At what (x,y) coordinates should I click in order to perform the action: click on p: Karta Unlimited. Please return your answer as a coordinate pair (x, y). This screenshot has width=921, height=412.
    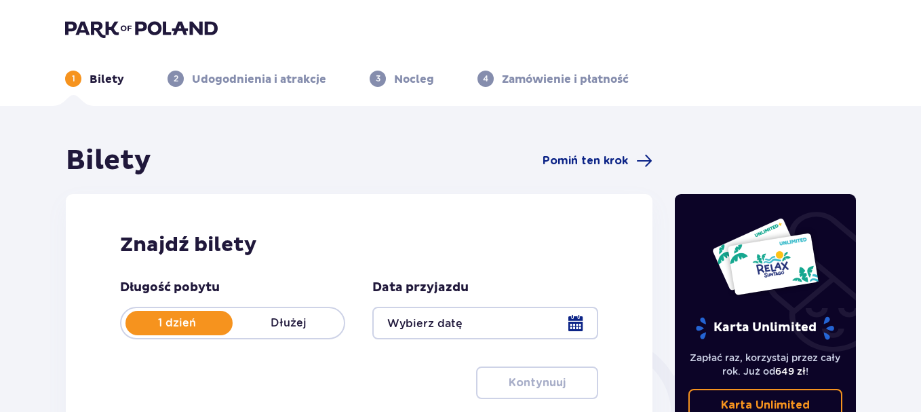
    Looking at the image, I should click on (765, 327).